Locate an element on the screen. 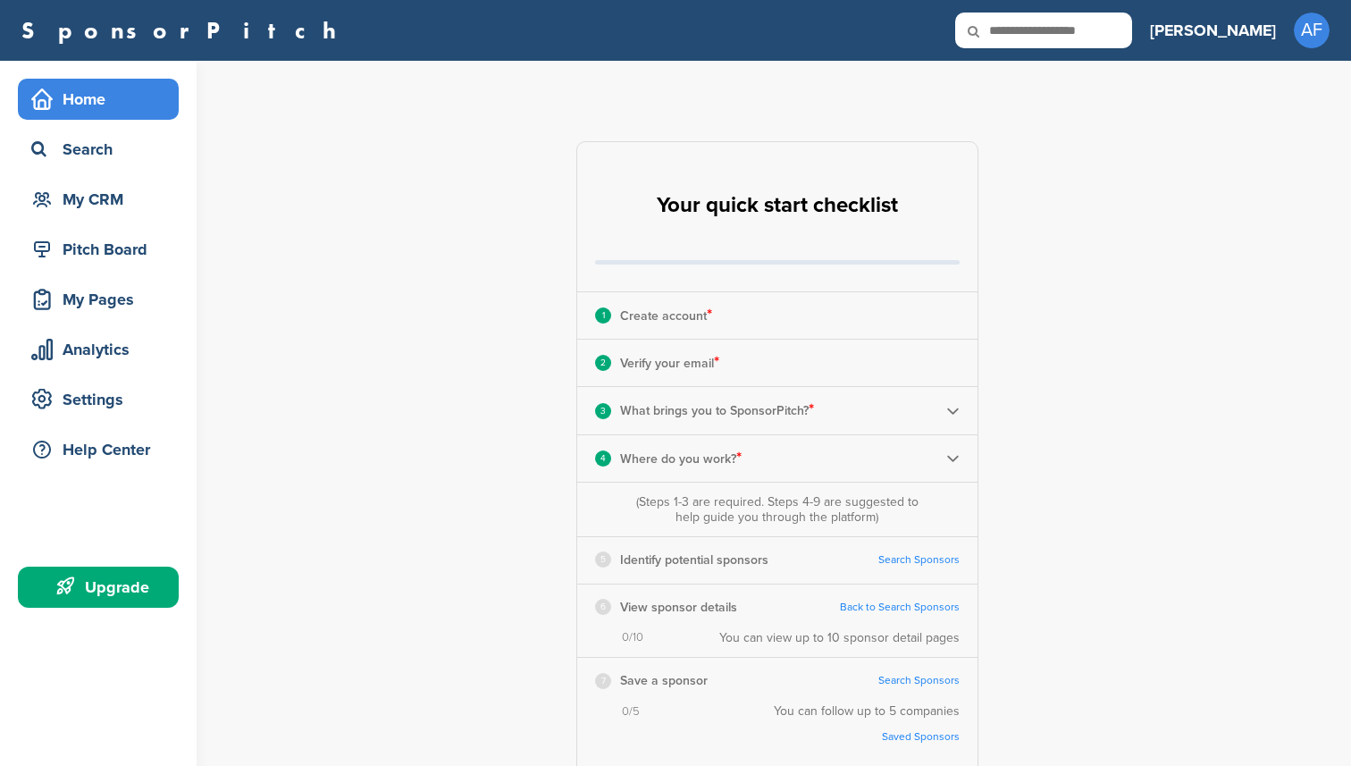 The width and height of the screenshot is (1351, 766). span: AF is located at coordinates (1311, 30).